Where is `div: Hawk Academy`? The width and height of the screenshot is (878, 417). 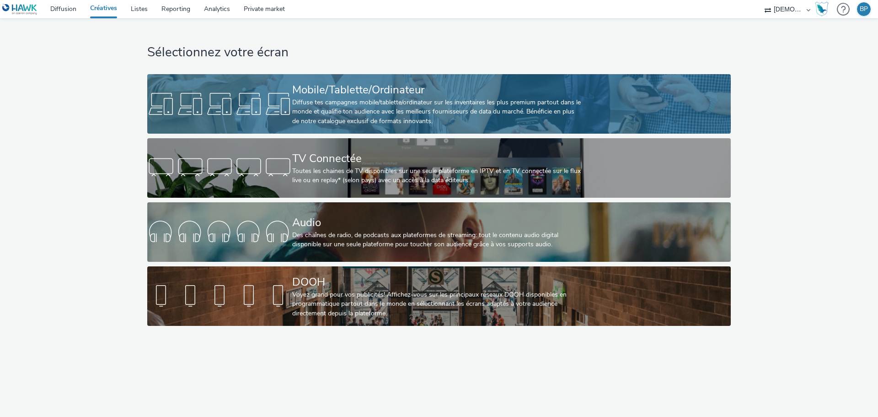 div: Hawk Academy is located at coordinates (822, 9).